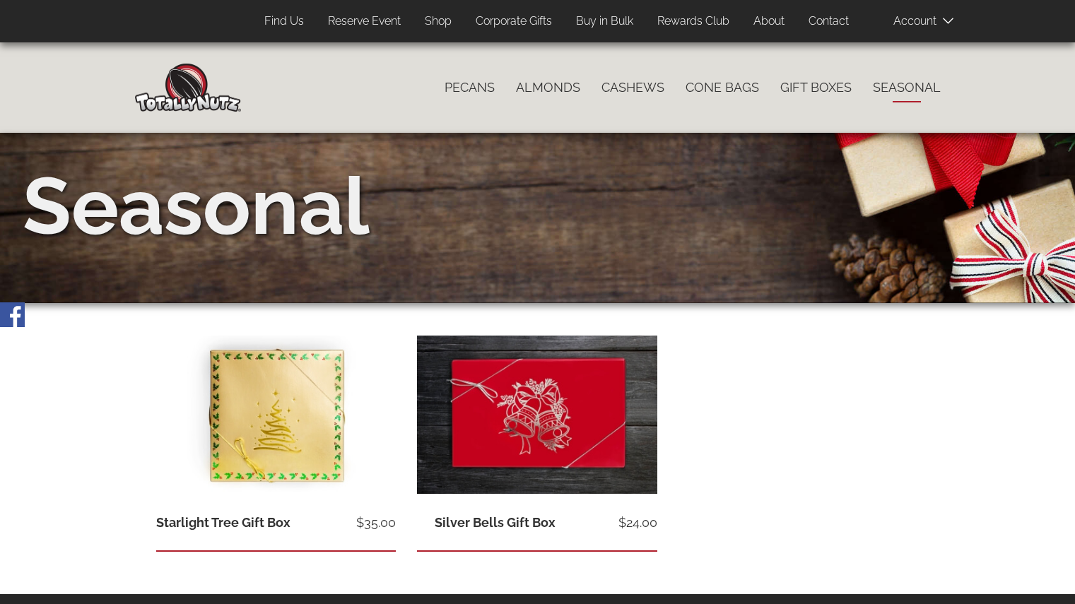 The width and height of the screenshot is (1075, 604). Describe the element at coordinates (276, 416) in the screenshot. I see `img: gold-tree-holly-boxwhitebackground_0.jpg` at that location.